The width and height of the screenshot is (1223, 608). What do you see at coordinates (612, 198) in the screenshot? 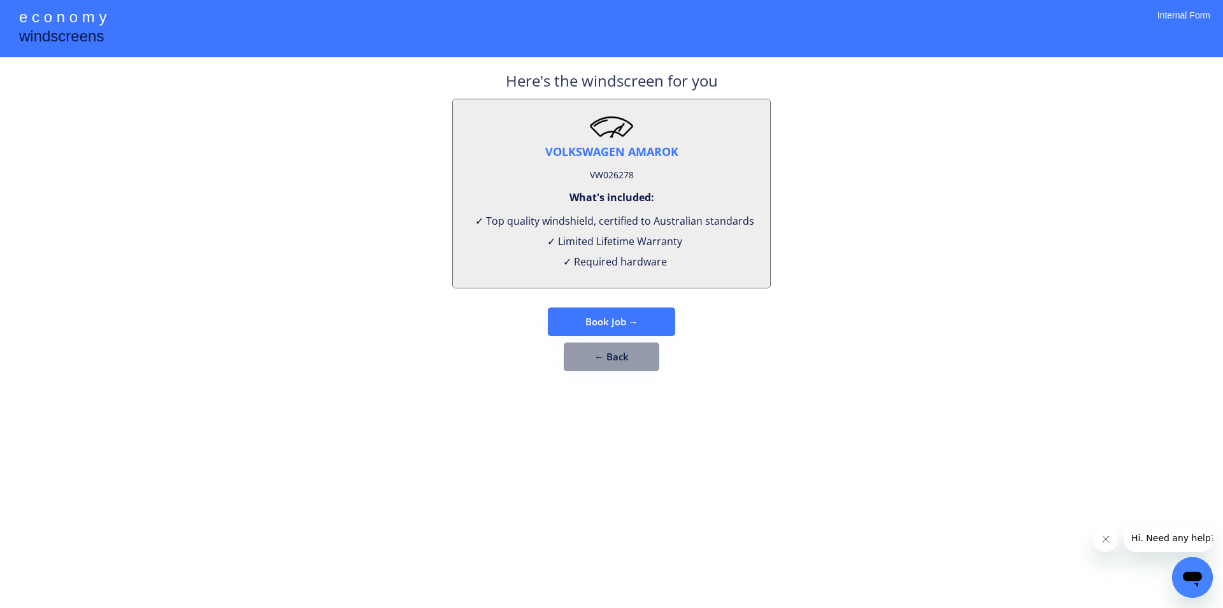
I see `div: What's included:` at bounding box center [612, 198].